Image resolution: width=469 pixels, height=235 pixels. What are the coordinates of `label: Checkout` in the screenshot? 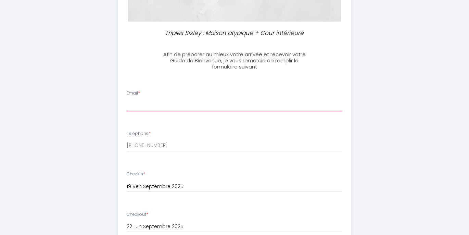 It's located at (137, 214).